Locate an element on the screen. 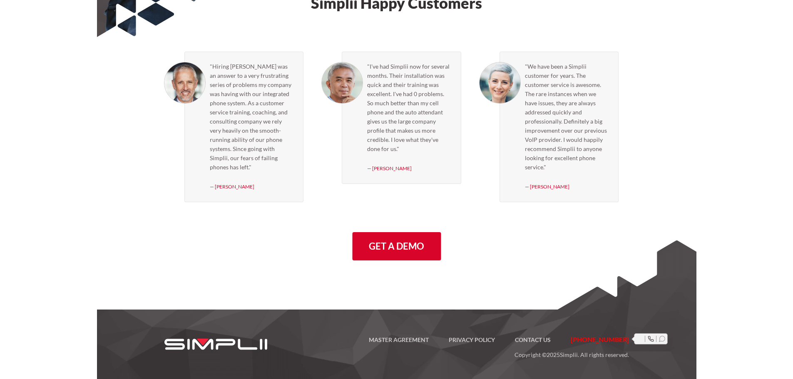 Image resolution: width=793 pixels, height=379 pixels. p: Copyright © Simplii. All rights reserved. is located at coordinates (456, 353).